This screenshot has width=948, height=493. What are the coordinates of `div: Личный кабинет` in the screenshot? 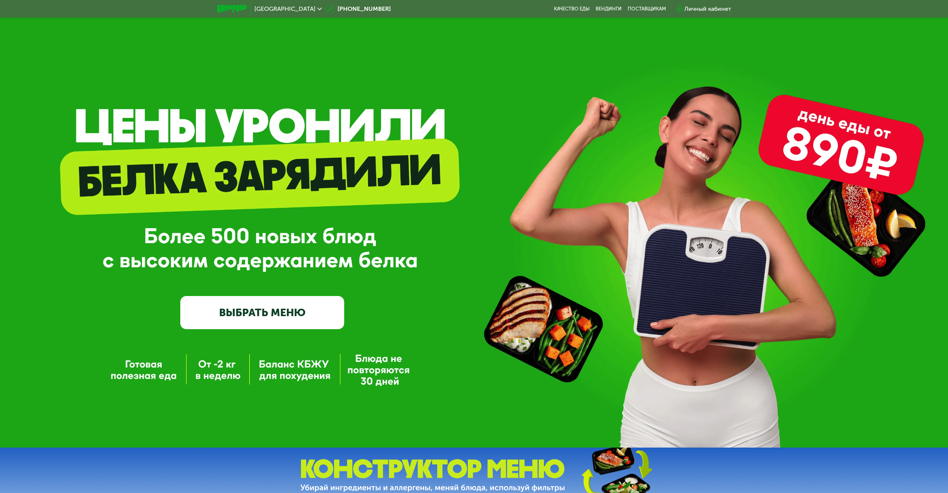 It's located at (708, 9).